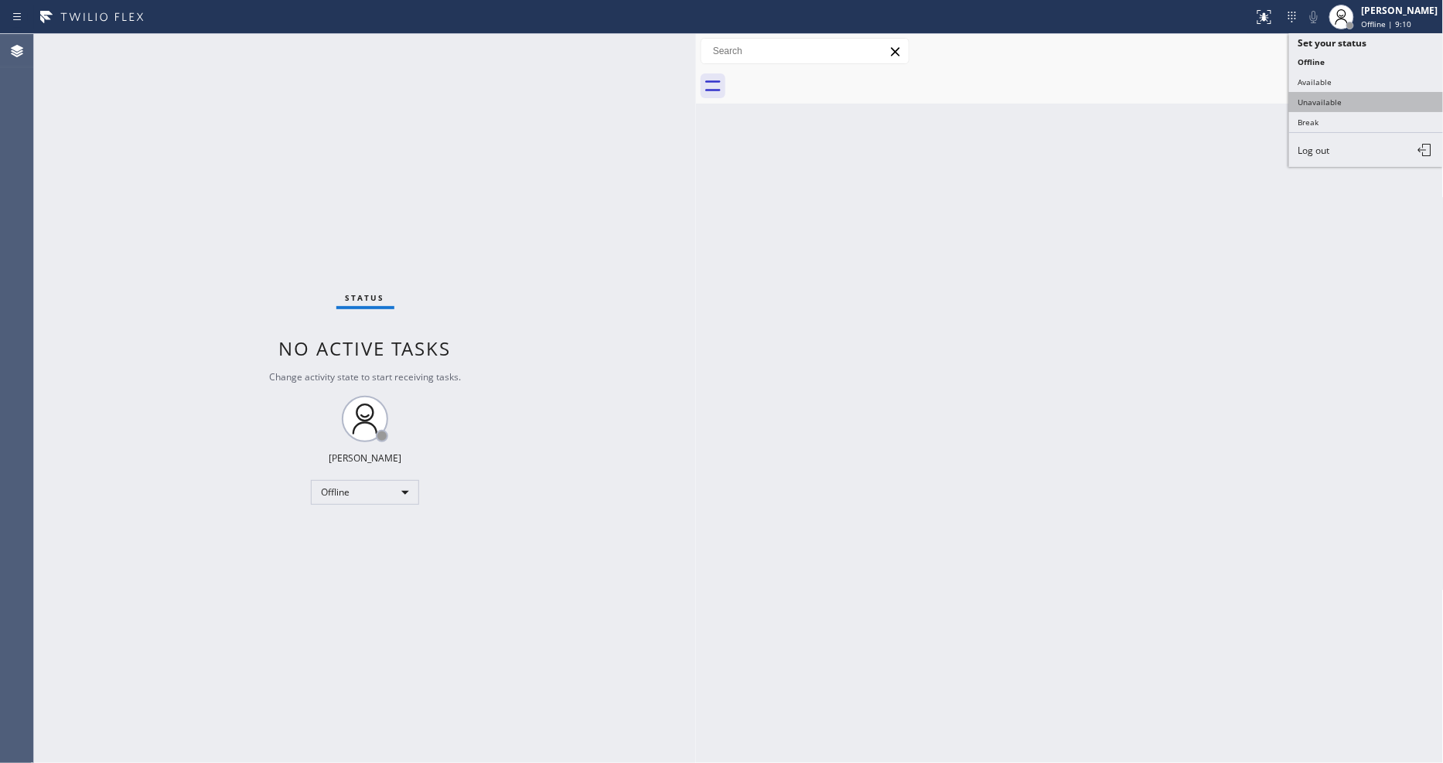 The image size is (1443, 763). I want to click on div: Offline, so click(365, 493).